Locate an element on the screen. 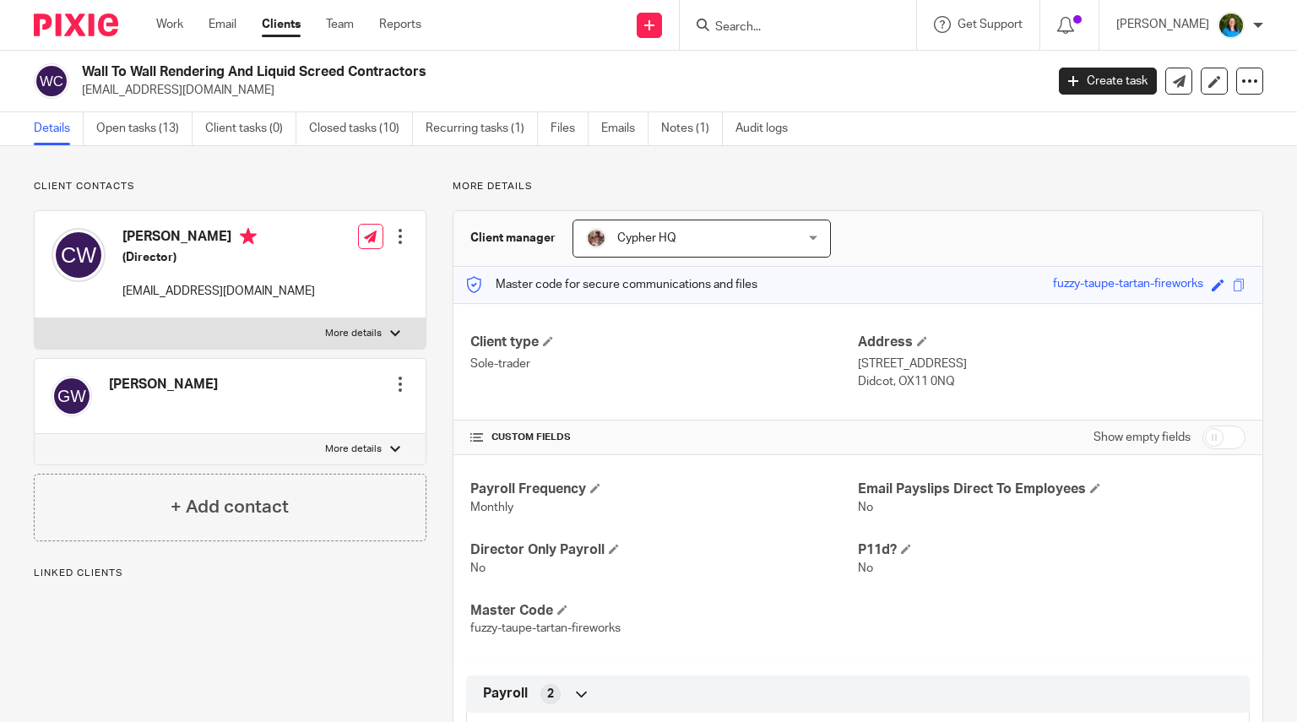  h2: Wall To Wall Rendering And Liquid Screed Contractors is located at coordinates (463, 72).